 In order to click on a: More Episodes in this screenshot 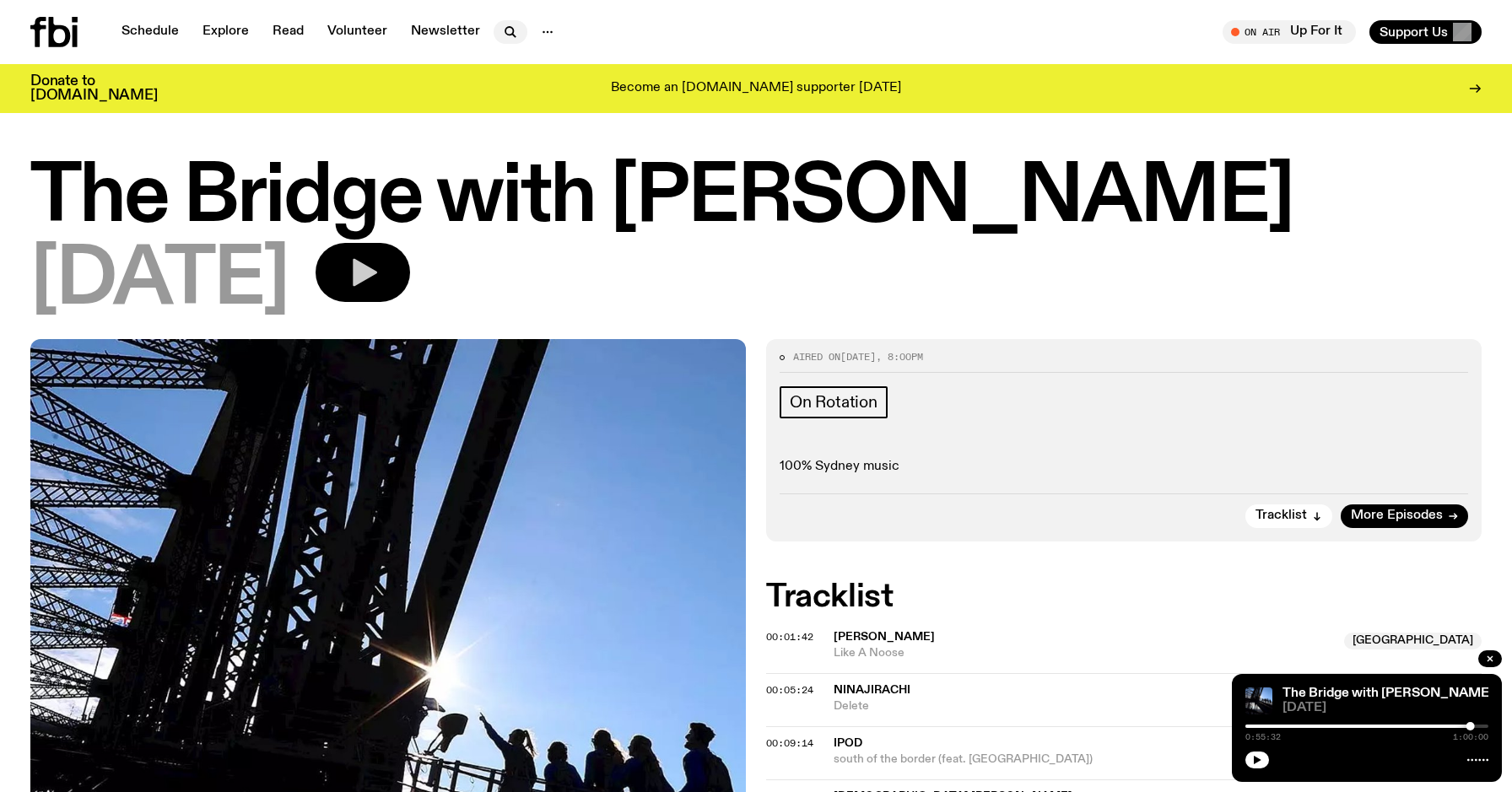, I will do `click(1404, 517)`.